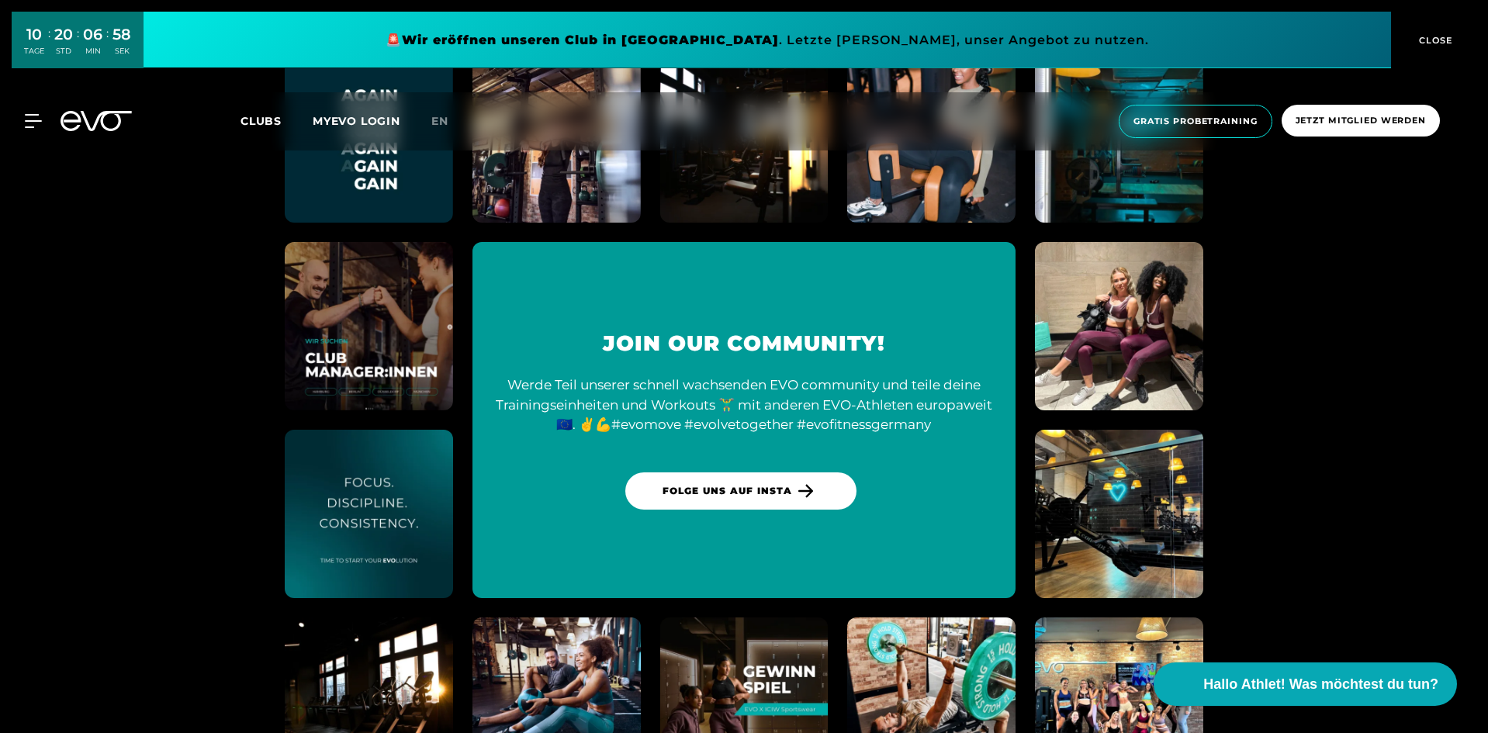  I want to click on span: Jetzt Mitglied werden, so click(1361, 120).